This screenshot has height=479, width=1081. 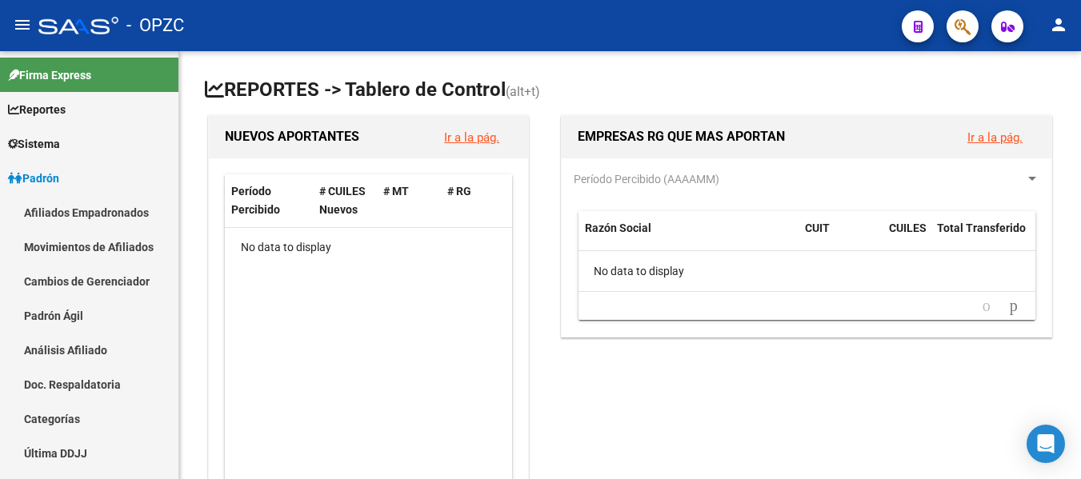 I want to click on span: Total Transferido, so click(x=981, y=228).